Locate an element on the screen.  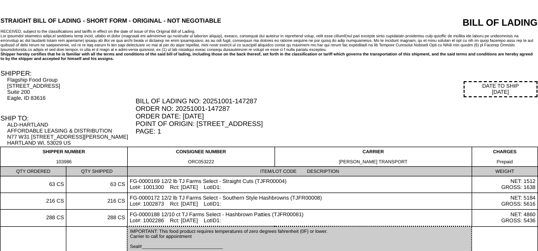
td: QTY ORDERED is located at coordinates (33, 171).